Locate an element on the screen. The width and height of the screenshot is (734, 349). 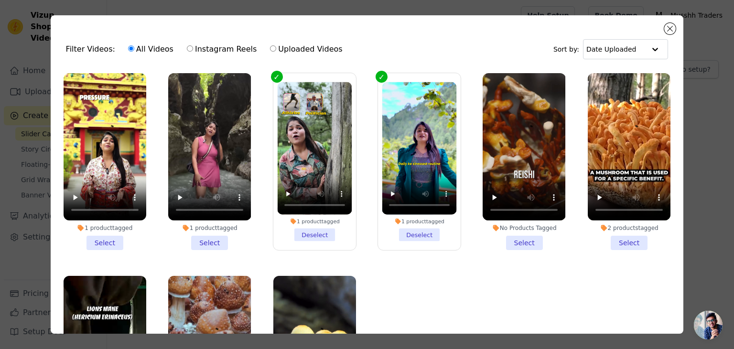
label: All Videos is located at coordinates (151, 49).